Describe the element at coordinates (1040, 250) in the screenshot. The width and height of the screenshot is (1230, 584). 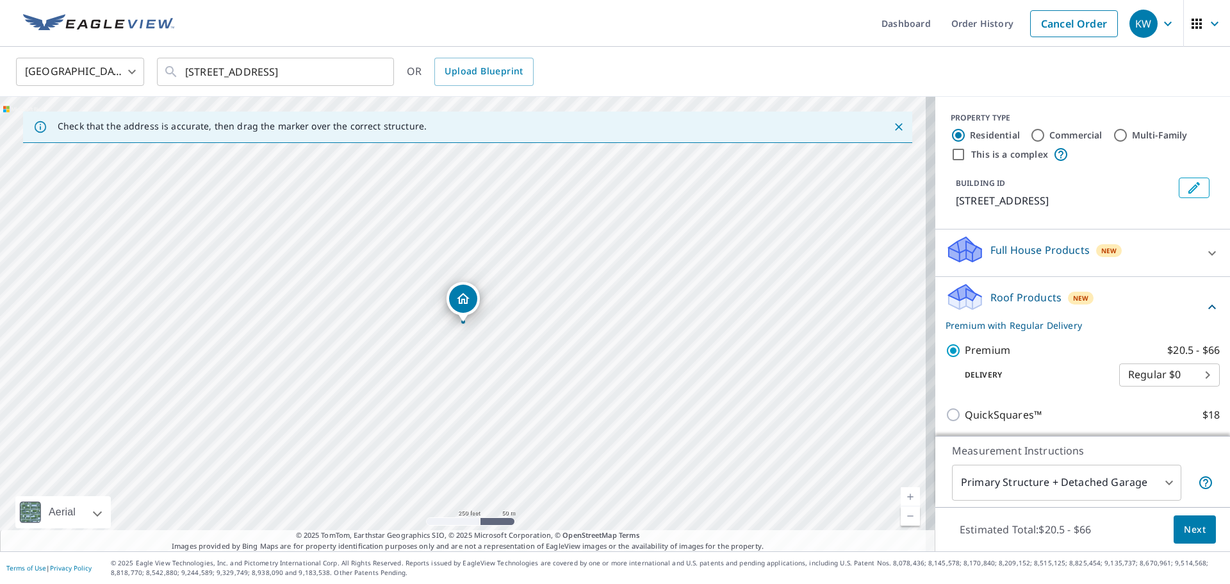
I see `p: Full House Products` at that location.